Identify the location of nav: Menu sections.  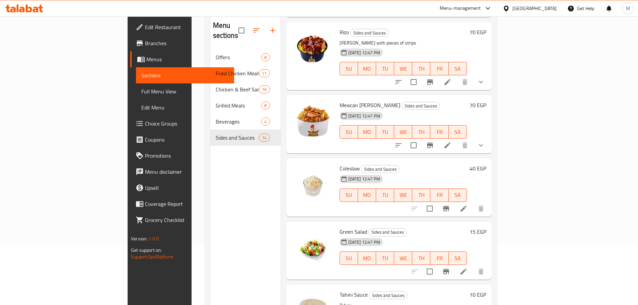
(245, 97).